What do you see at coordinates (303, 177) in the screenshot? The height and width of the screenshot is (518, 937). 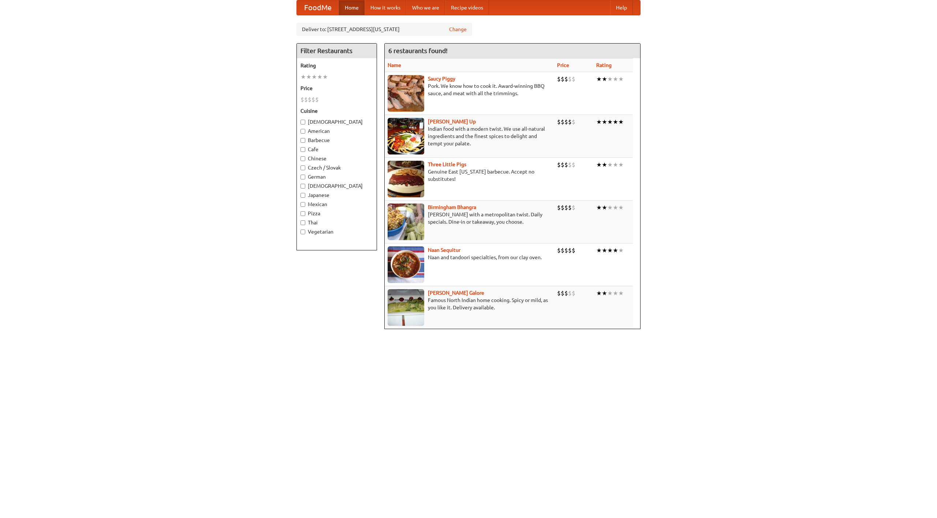 I see `input: German` at bounding box center [303, 177].